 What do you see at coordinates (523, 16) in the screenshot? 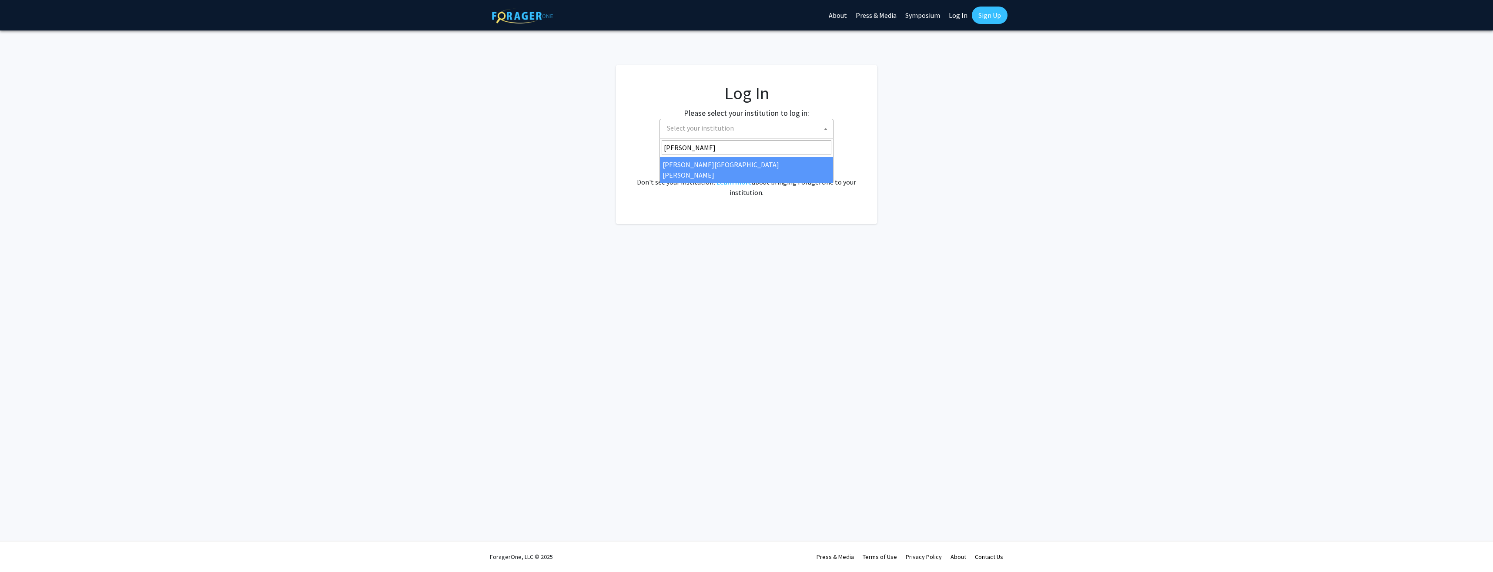
I see `img: ForagerOne Logo` at bounding box center [523, 16].